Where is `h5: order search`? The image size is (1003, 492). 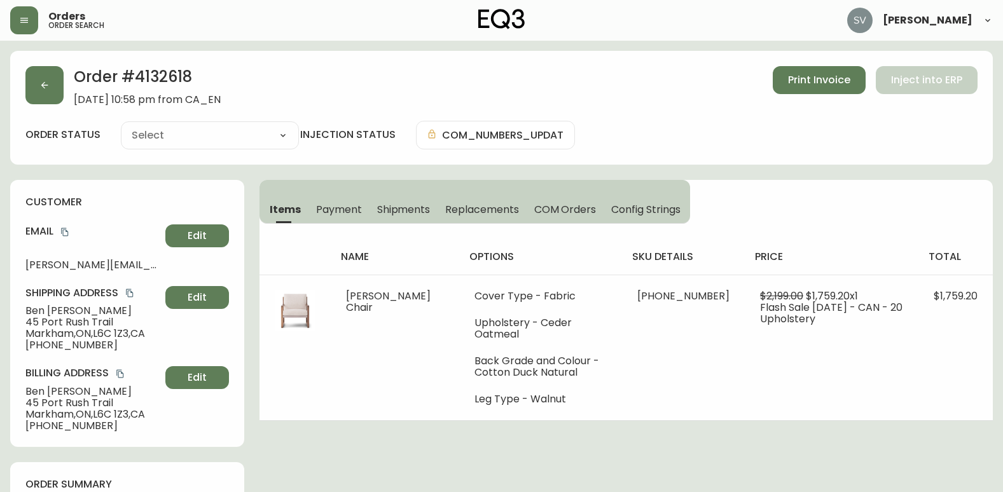
h5: order search is located at coordinates (76, 25).